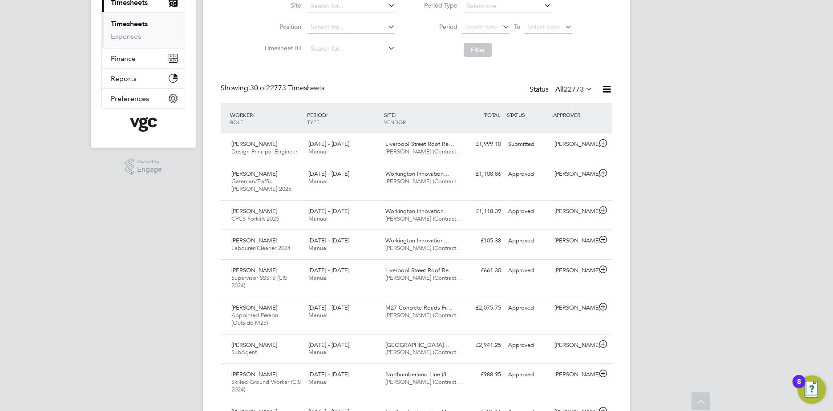 This screenshot has width=833, height=411. Describe the element at coordinates (313, 122) in the screenshot. I see `span: TYPE` at that location.